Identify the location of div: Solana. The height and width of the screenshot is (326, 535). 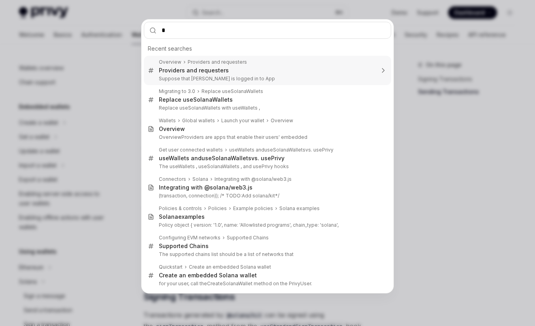
(200, 179).